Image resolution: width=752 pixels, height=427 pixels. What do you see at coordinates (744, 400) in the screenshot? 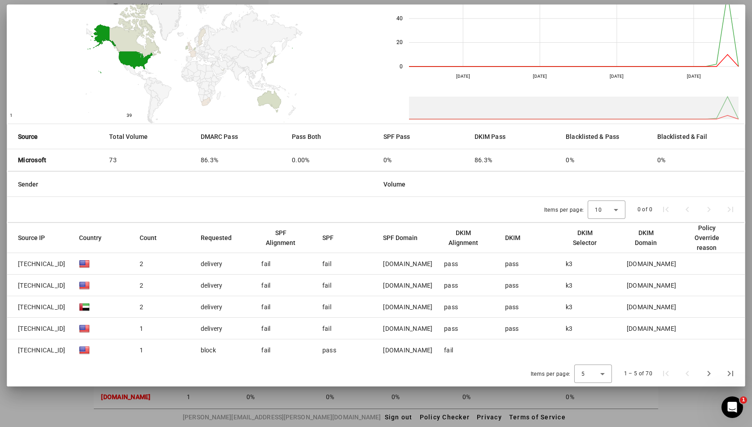
I see `span: 1` at bounding box center [744, 400].